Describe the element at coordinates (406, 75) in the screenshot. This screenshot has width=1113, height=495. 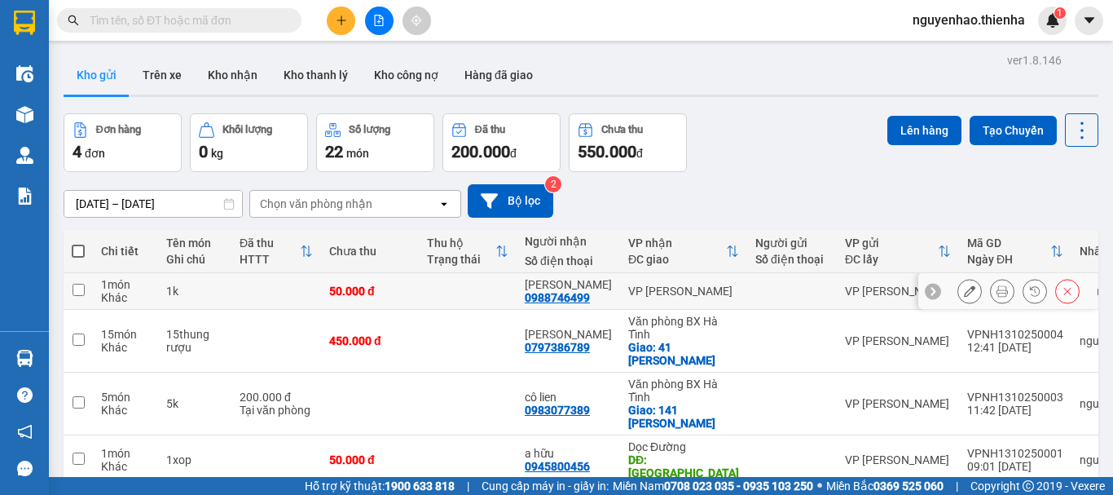
I see `button: Kho công nợ` at that location.